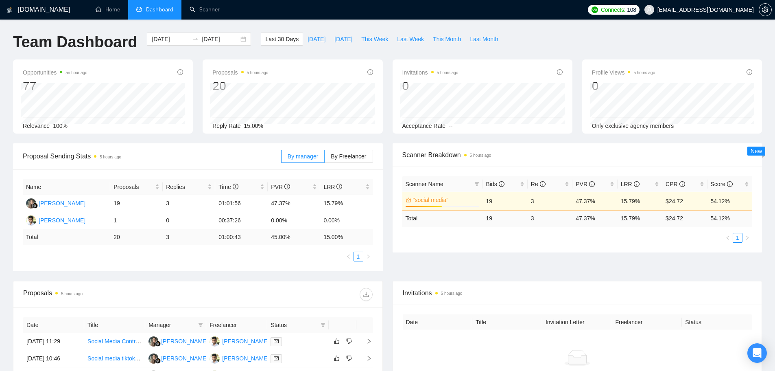 The height and width of the screenshot is (371, 775). What do you see at coordinates (189, 187) in the screenshot?
I see `th: Replies` at bounding box center [189, 187].